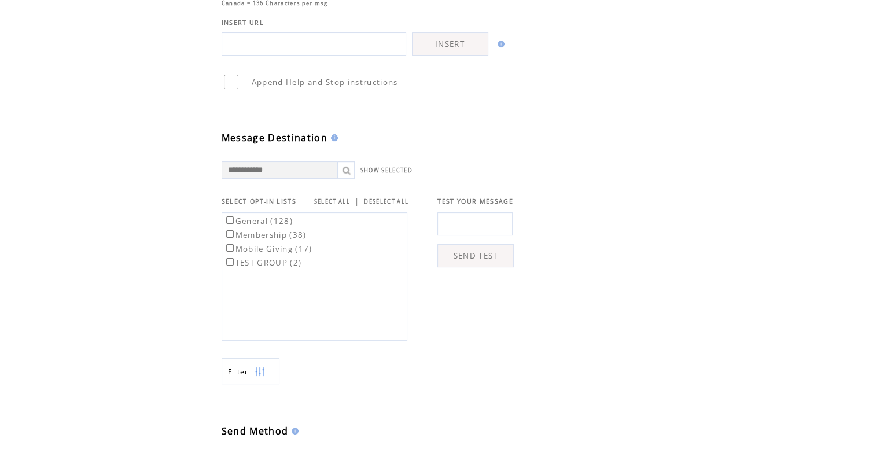 The height and width of the screenshot is (449, 880). I want to click on label: Mobile Giving (17), so click(268, 249).